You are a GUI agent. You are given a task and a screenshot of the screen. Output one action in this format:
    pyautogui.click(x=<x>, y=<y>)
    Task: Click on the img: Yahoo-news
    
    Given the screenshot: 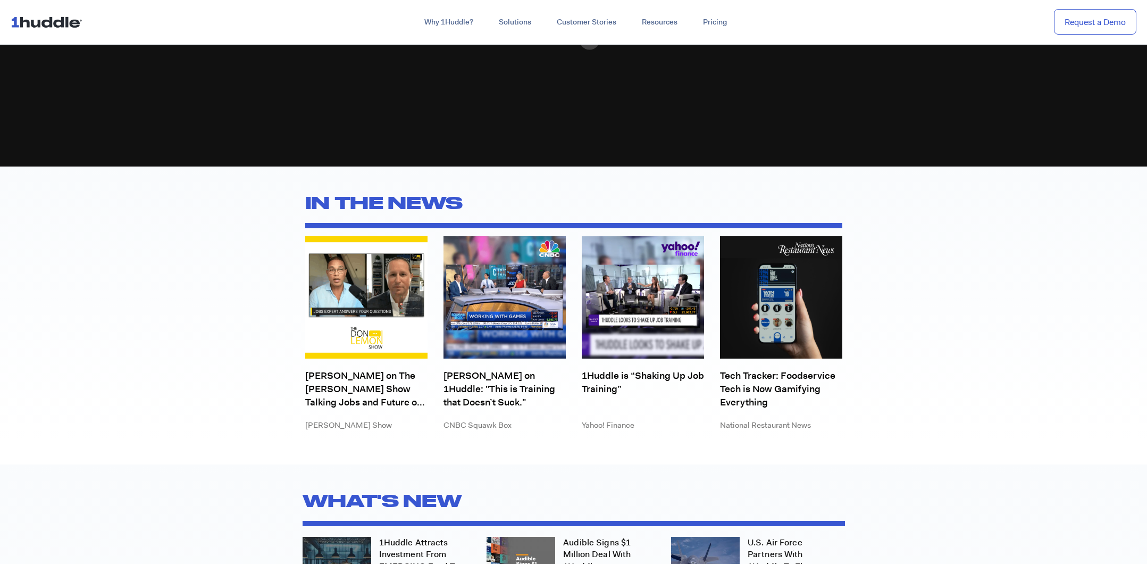 What is the action you would take?
    pyautogui.click(x=643, y=297)
    